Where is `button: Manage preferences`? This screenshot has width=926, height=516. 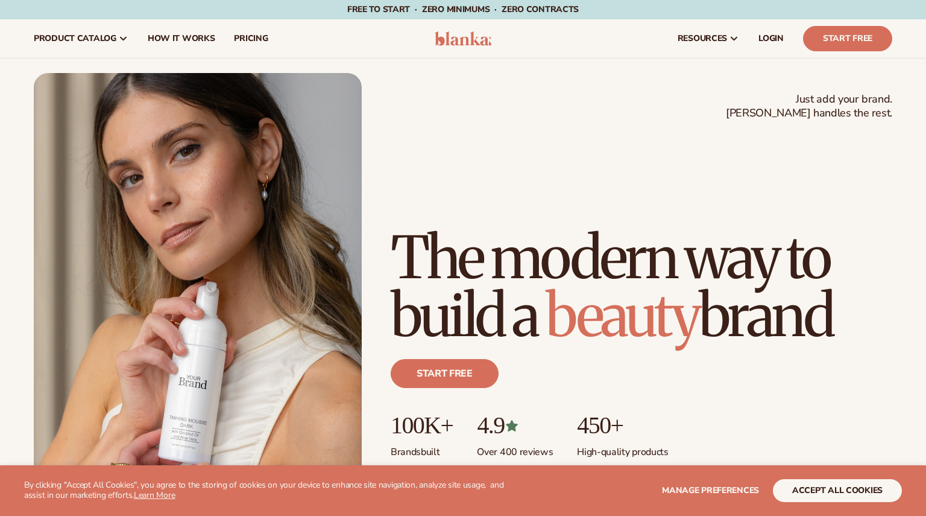
button: Manage preferences is located at coordinates (710, 490).